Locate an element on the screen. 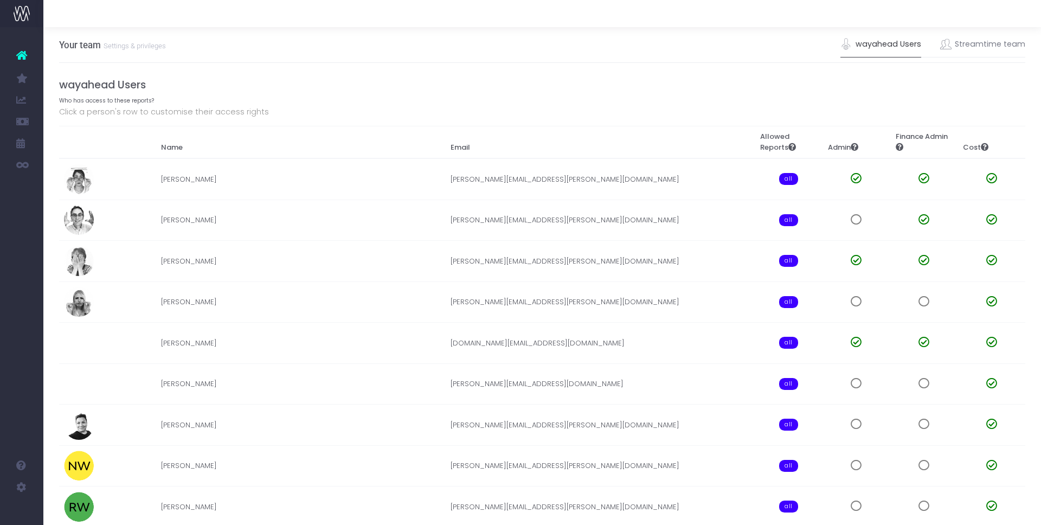 The height and width of the screenshot is (525, 1041). th: Allowed Reports is located at coordinates (789, 142).